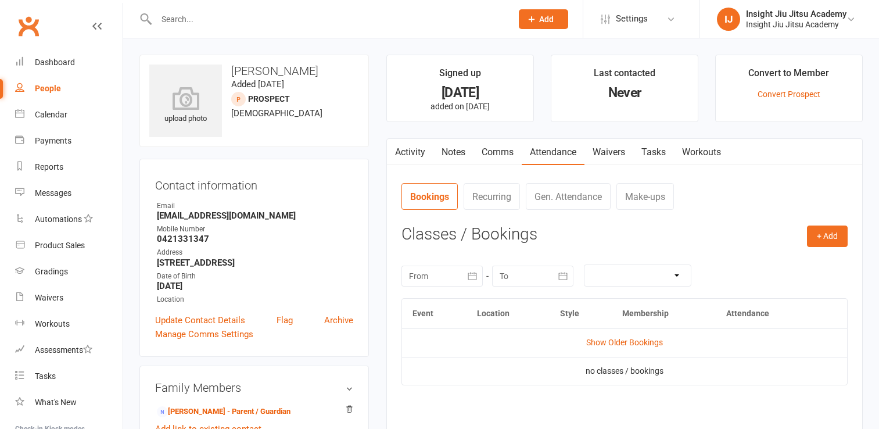  I want to click on a: Update Contact Details, so click(200, 320).